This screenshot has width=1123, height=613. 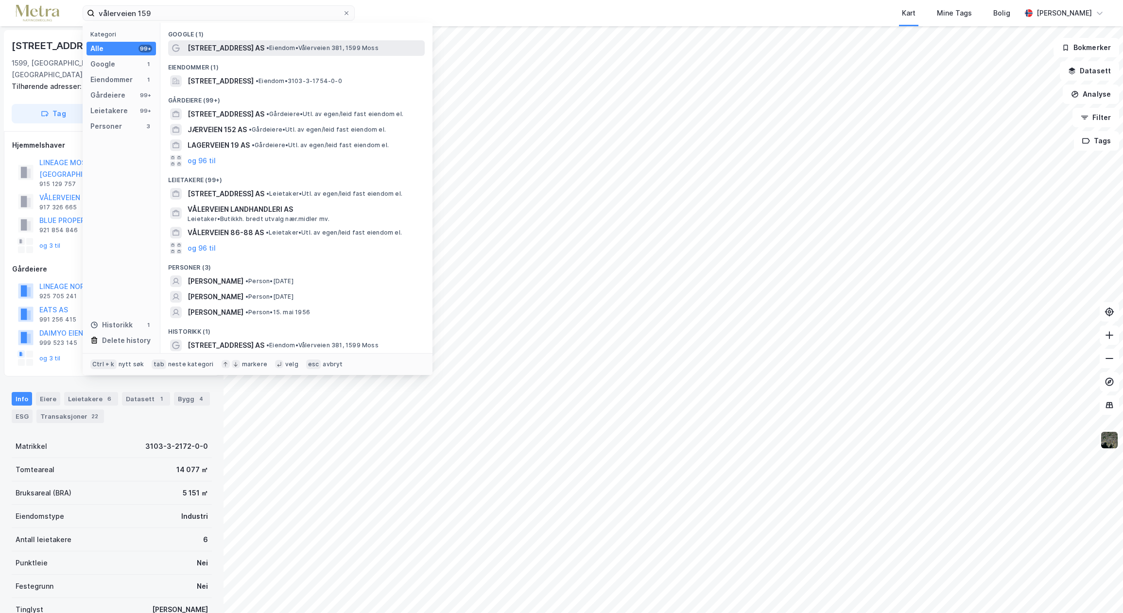 What do you see at coordinates (278, 313) in the screenshot?
I see `span: Person • 15. mai 1956` at bounding box center [278, 313].